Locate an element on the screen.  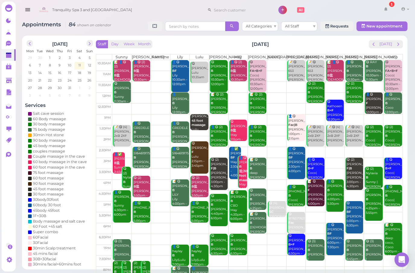
span: 4 is located at coordinates (79, 58).